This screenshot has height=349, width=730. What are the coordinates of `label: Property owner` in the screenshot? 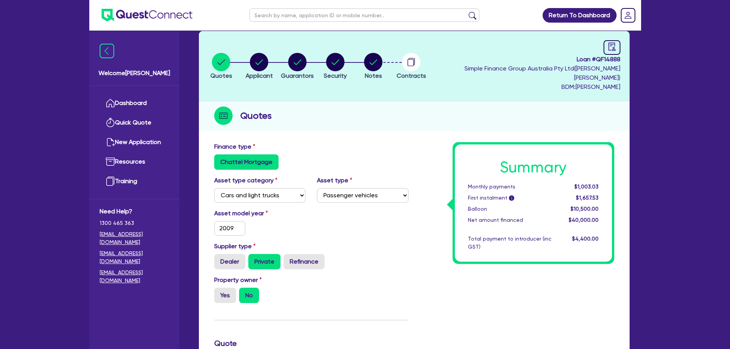 It's located at (238, 280).